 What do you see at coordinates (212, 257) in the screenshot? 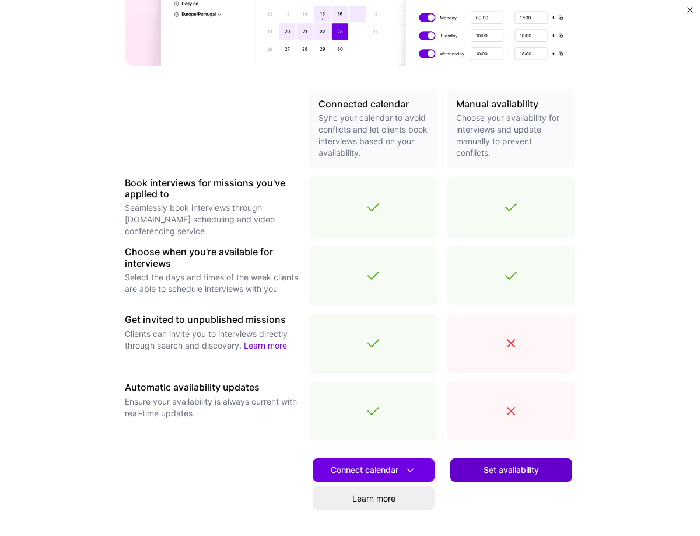
I see `h3: Choose when you're available for interviews` at bounding box center [212, 257].